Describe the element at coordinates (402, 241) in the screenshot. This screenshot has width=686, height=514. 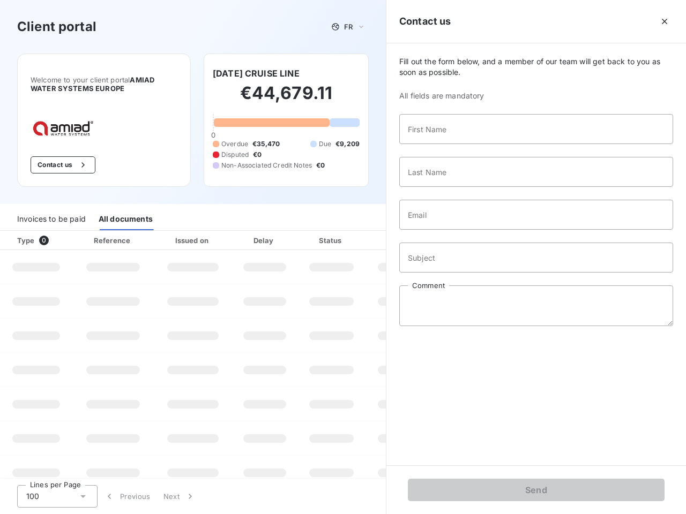
I see `div: Amount` at that location.